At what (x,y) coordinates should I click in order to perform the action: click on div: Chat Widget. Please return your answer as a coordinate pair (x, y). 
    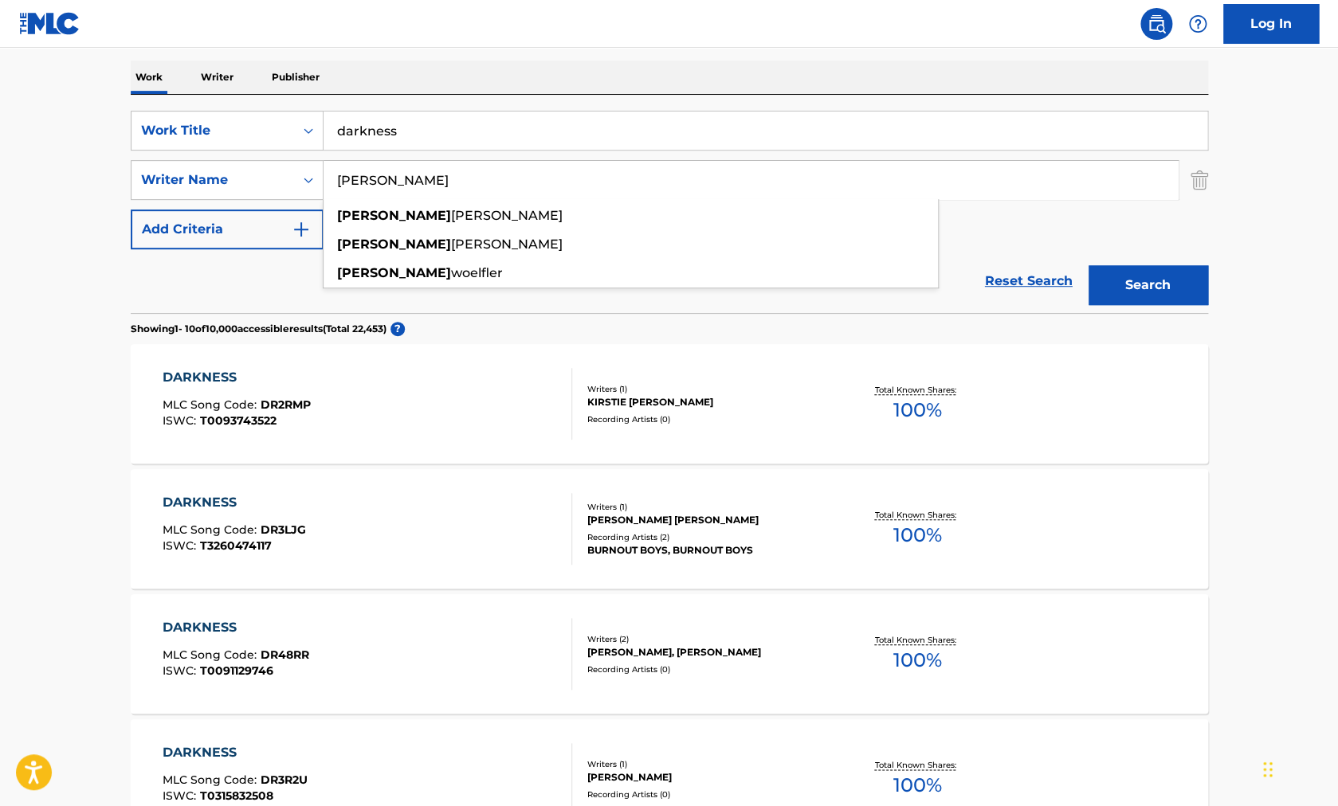
    Looking at the image, I should click on (1298, 768).